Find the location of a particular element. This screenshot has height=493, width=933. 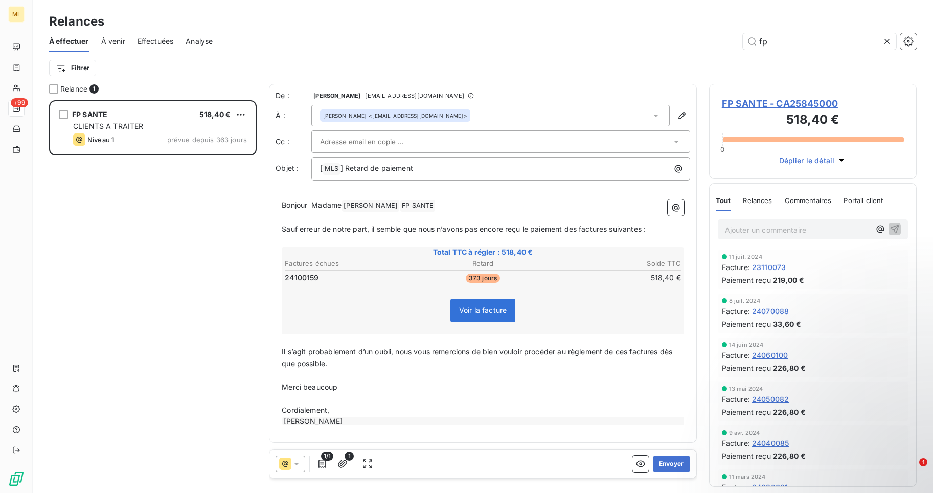

span: +99 is located at coordinates (19, 103).